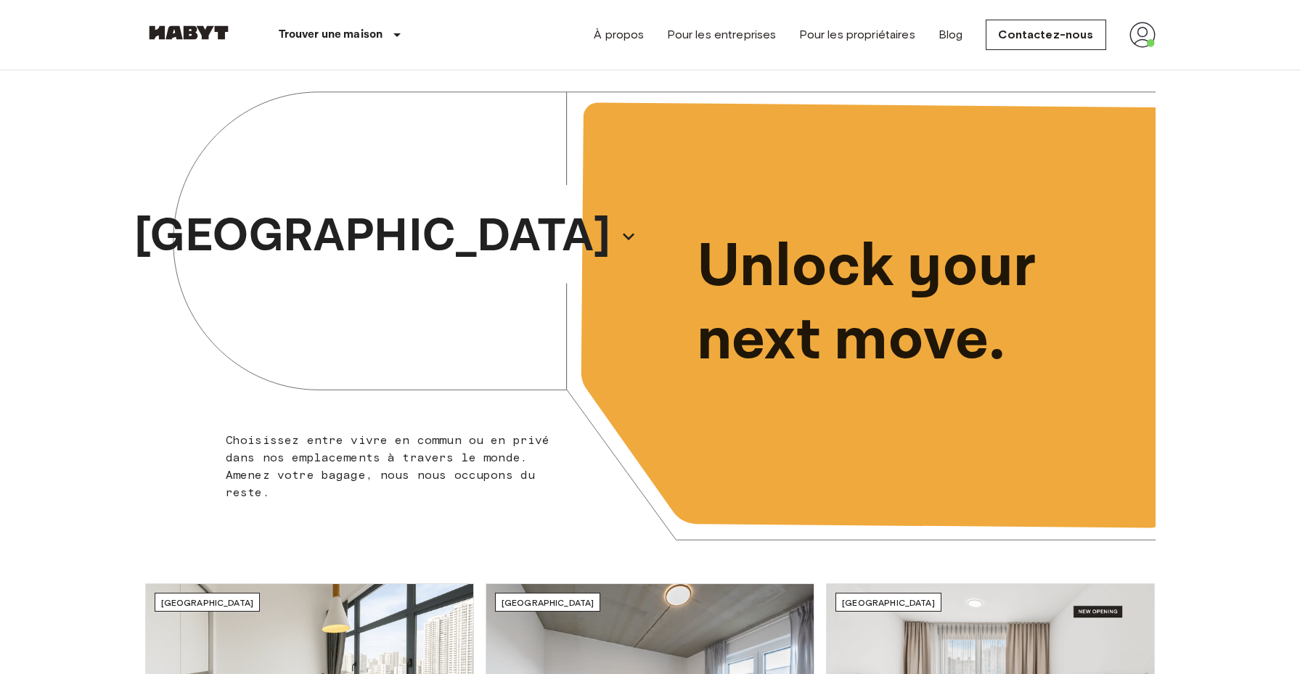  I want to click on a: Blog, so click(951, 35).